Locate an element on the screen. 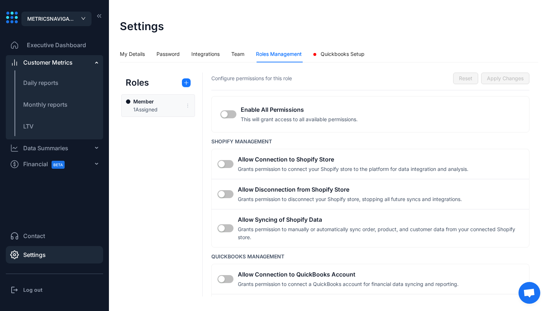 This screenshot has height=311, width=549. span: LTV is located at coordinates (28, 126).